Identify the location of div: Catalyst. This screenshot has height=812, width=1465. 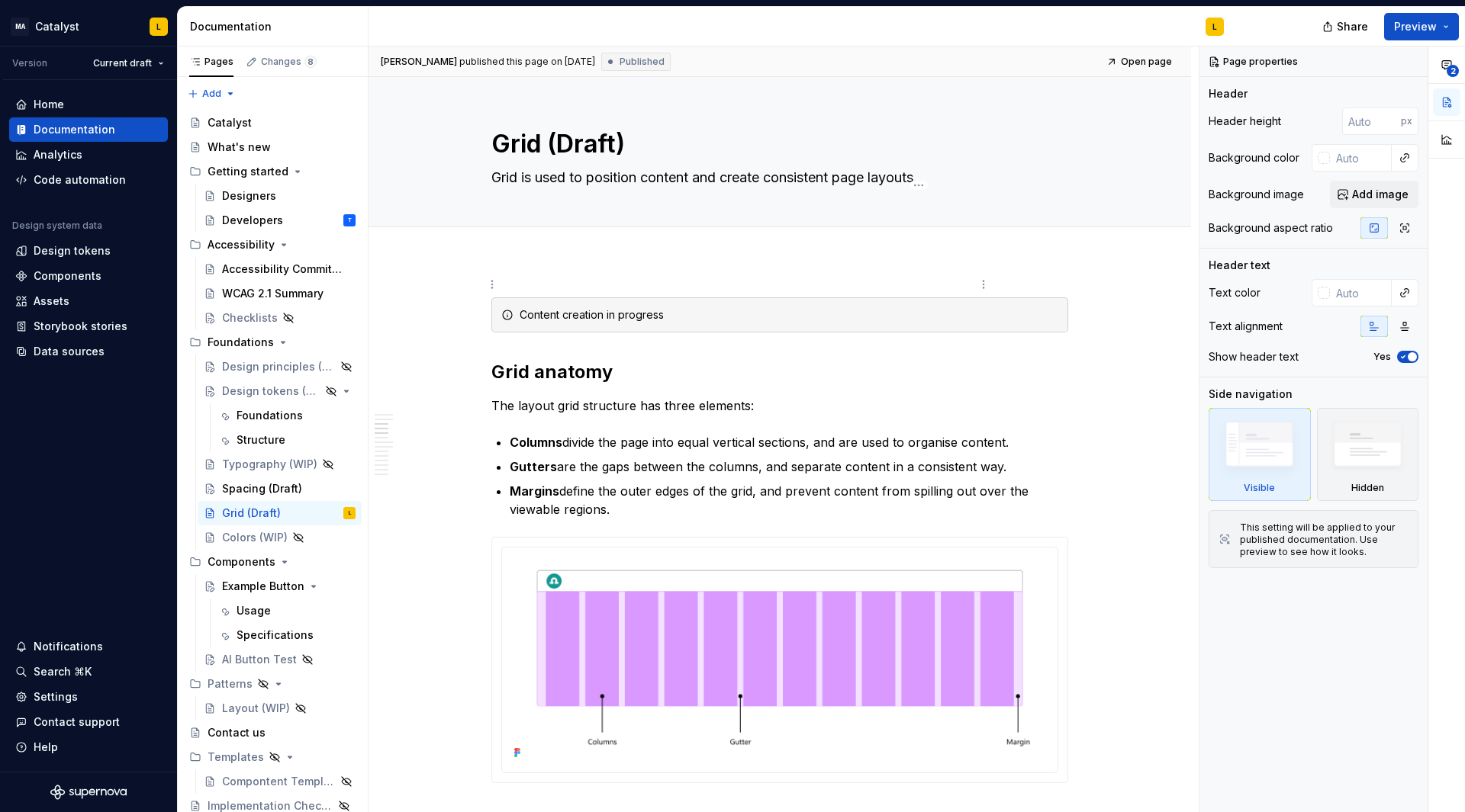
(57, 27).